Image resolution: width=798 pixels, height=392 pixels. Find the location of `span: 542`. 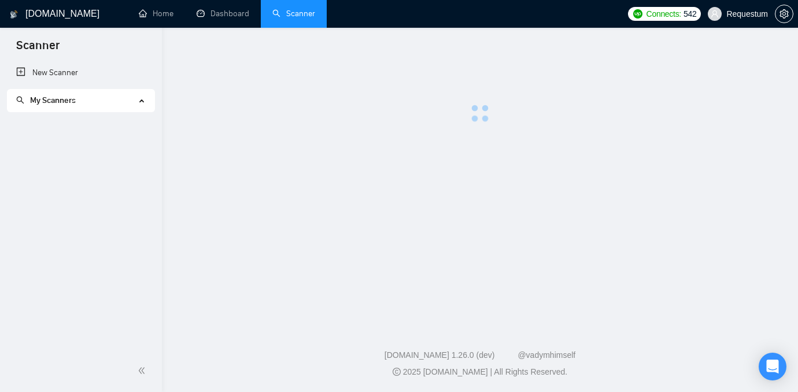

span: 542 is located at coordinates (690, 14).